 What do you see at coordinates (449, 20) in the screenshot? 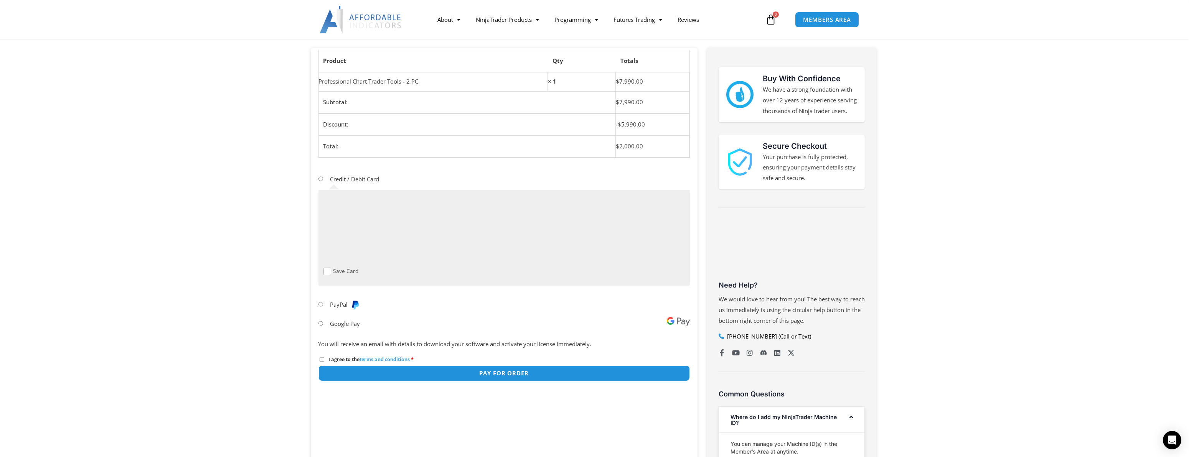
I see `a: About` at bounding box center [449, 20].